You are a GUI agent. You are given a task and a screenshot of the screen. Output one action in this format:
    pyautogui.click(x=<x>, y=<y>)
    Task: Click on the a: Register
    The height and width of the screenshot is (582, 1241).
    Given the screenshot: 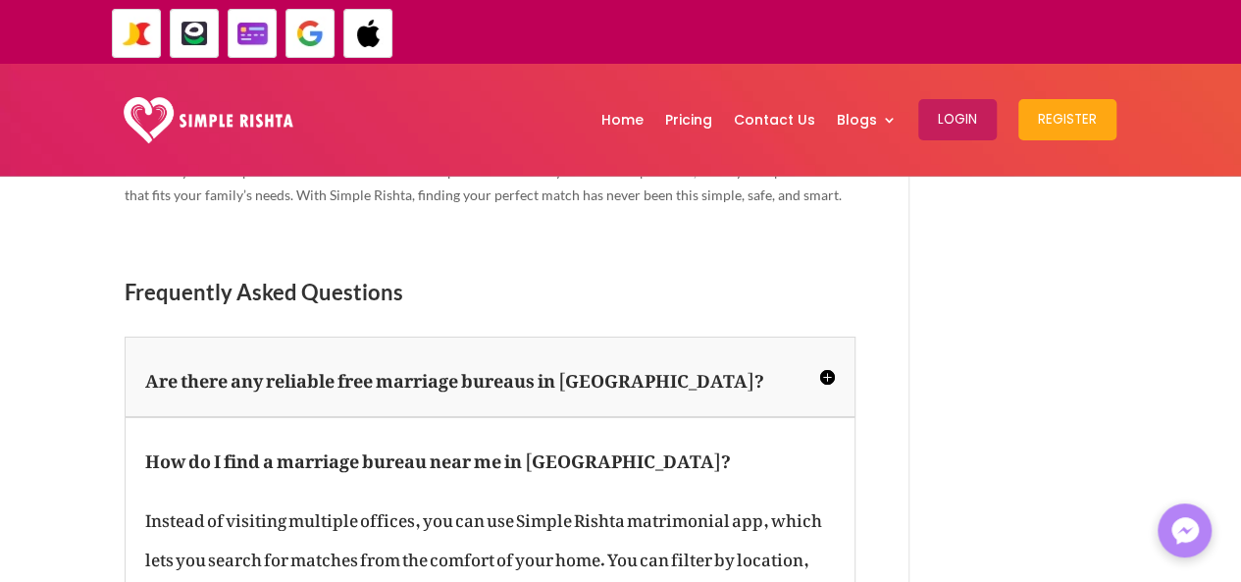 What is the action you would take?
    pyautogui.click(x=1067, y=120)
    